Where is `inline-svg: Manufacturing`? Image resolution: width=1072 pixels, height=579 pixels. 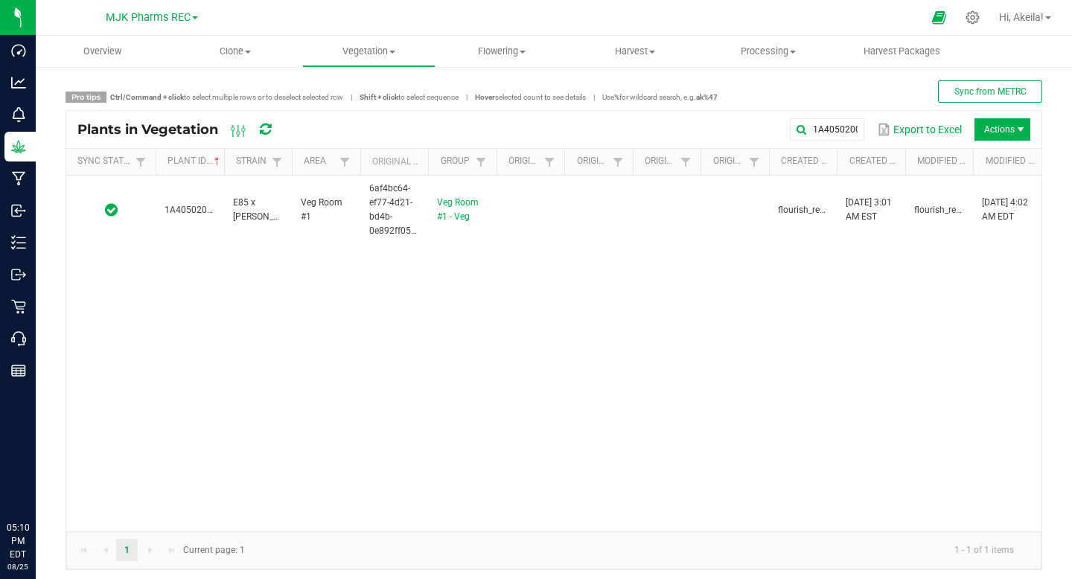 inline-svg: Manufacturing is located at coordinates (19, 179).